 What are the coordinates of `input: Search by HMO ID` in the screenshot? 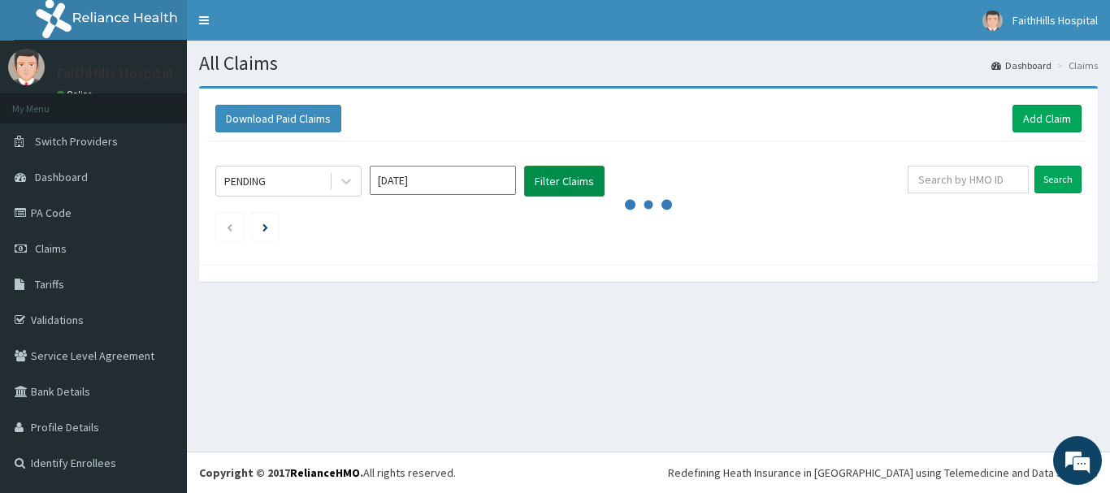 It's located at (968, 180).